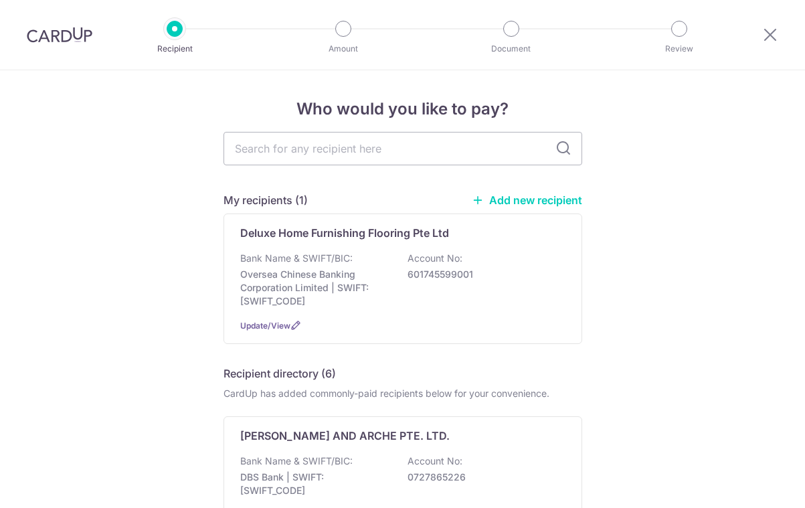 This screenshot has height=508, width=805. What do you see at coordinates (511, 49) in the screenshot?
I see `p: Document` at bounding box center [511, 49].